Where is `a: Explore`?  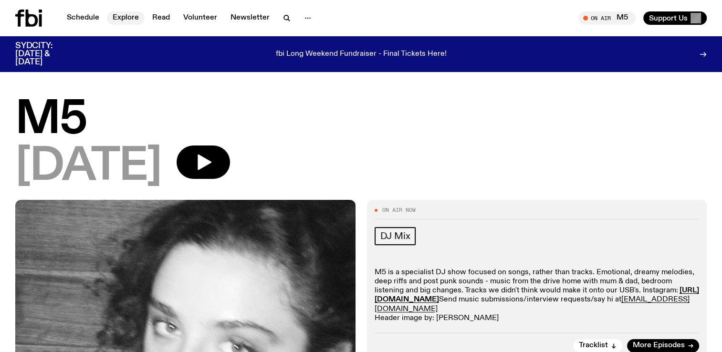
a: Explore is located at coordinates (125, 18).